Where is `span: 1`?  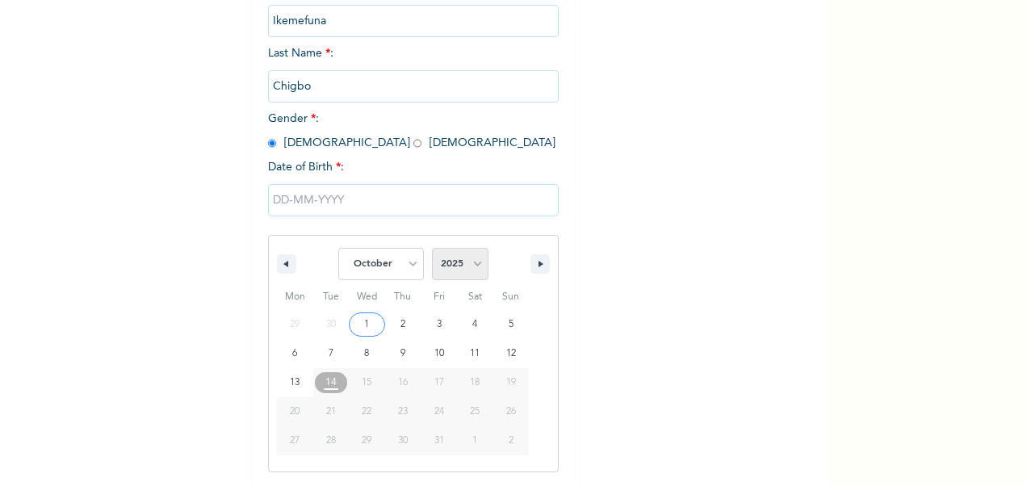 span: 1 is located at coordinates (366, 325).